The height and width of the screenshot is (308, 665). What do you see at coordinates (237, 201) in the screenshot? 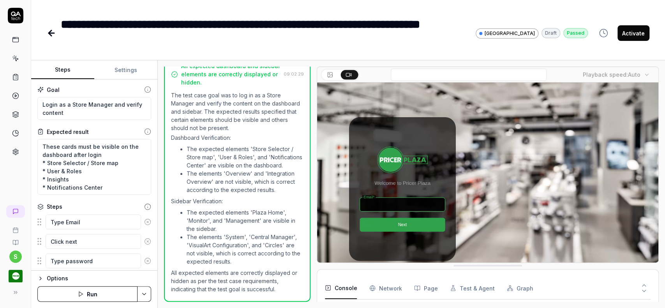
I see `p: Sidebar Verification:` at bounding box center [237, 201].